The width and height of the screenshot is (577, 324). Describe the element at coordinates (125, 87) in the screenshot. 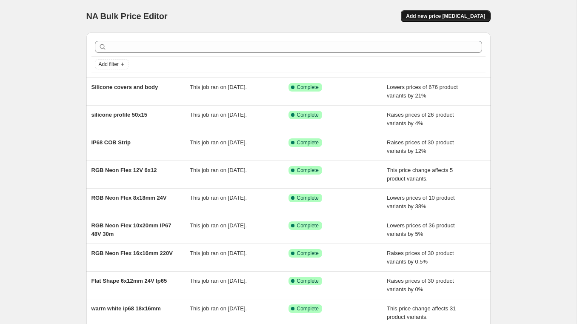

I see `span: Silicone covers and body` at that location.